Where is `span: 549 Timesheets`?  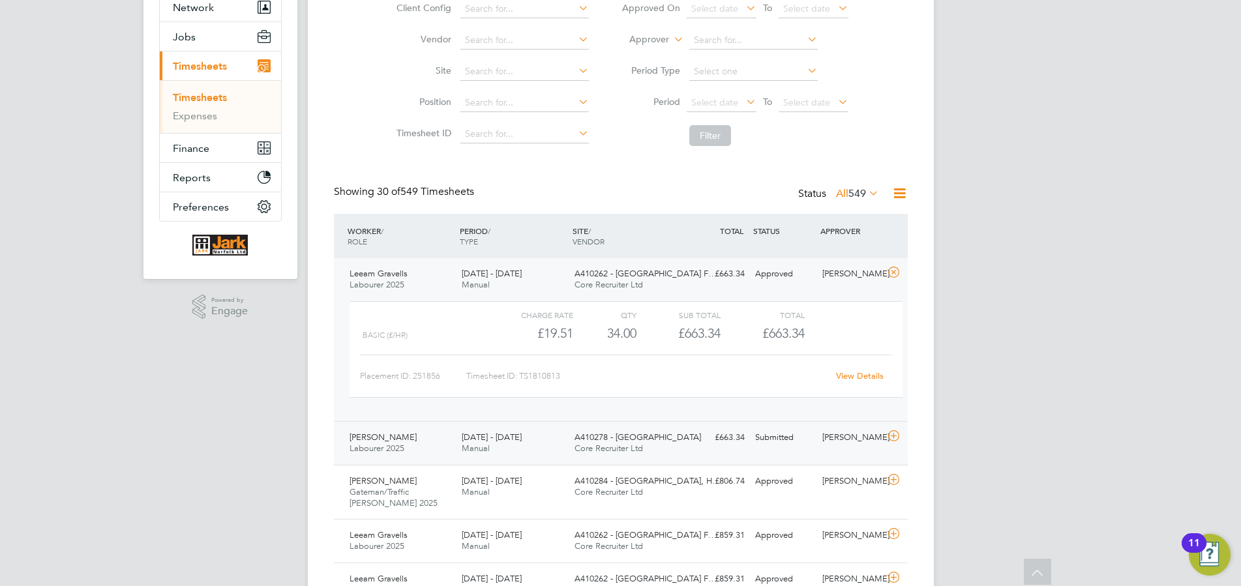
span: 549 Timesheets is located at coordinates (425, 192).